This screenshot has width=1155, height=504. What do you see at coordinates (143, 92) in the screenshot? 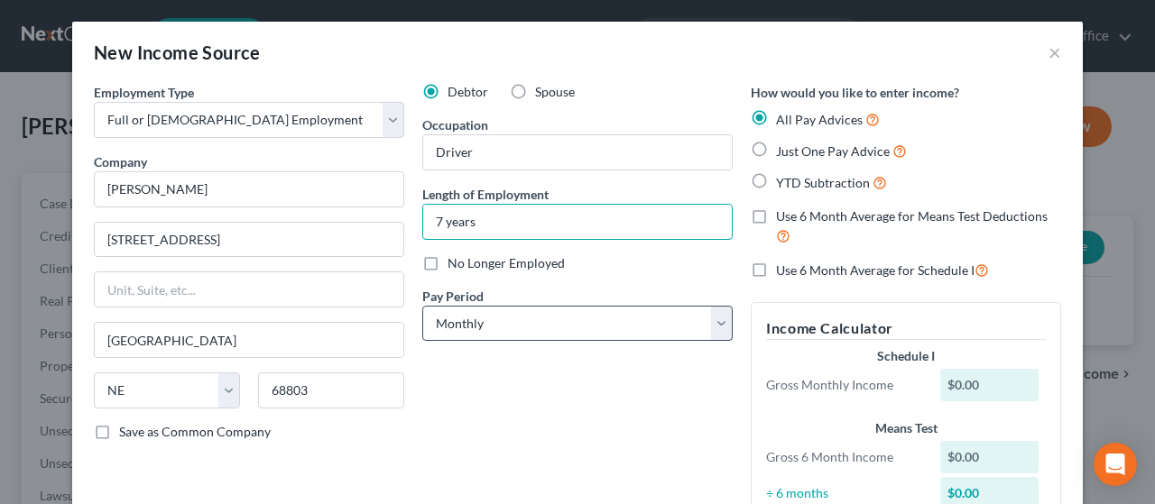
I see `span: Employment Type` at bounding box center [143, 92].